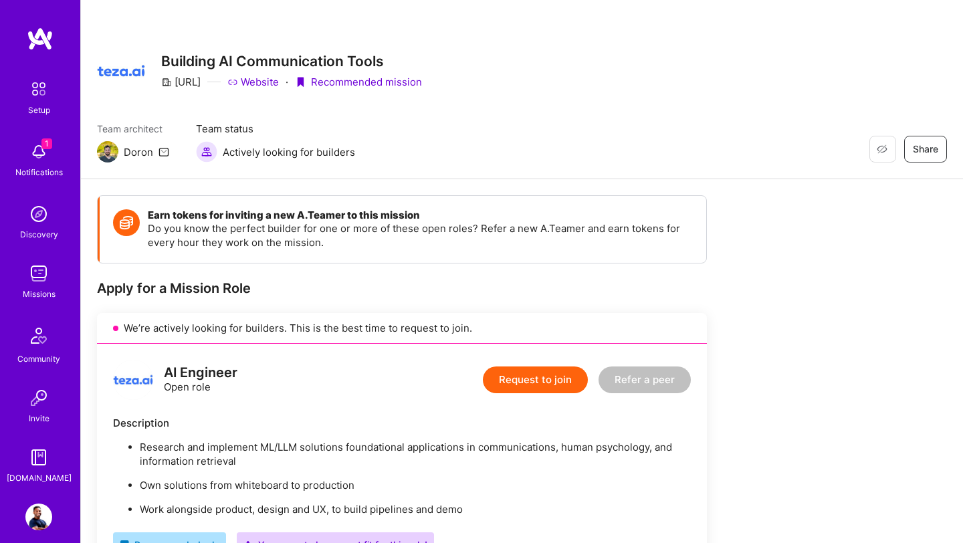 This screenshot has width=963, height=543. What do you see at coordinates (402, 288) in the screenshot?
I see `div: Apply for a Mission Role` at bounding box center [402, 288].